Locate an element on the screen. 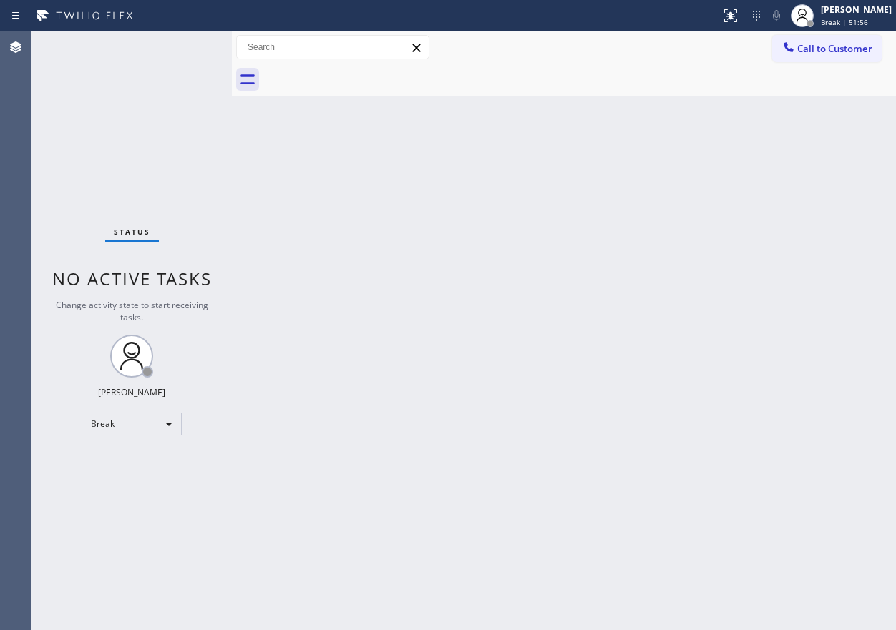  span: No active tasks is located at coordinates (132, 278).